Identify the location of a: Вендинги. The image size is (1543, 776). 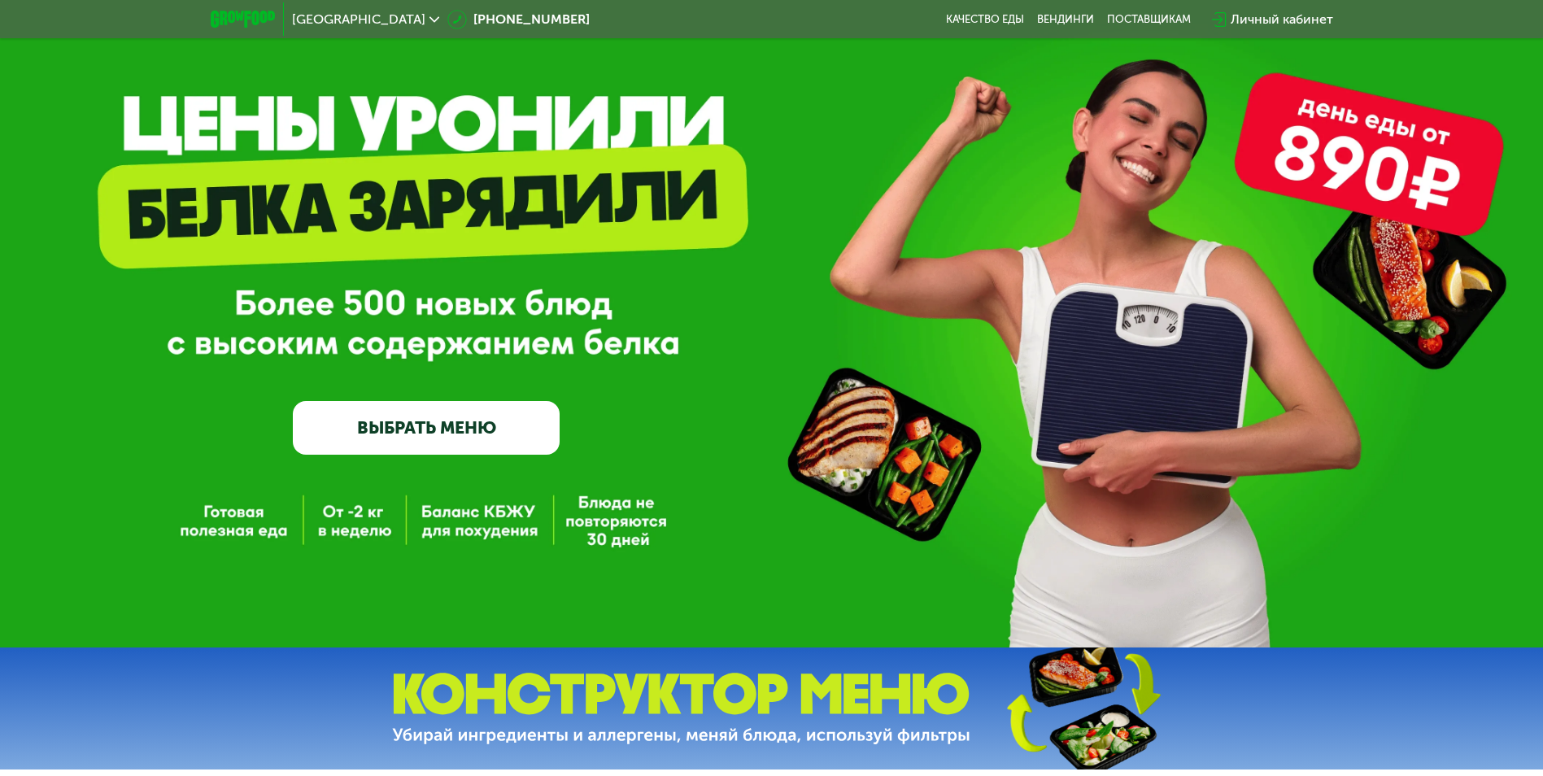
(1065, 20).